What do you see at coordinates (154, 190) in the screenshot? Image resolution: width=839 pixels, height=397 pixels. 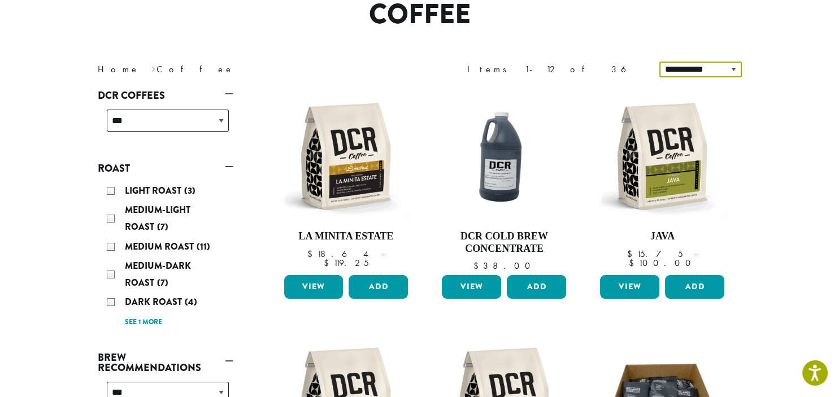 I see `span: Light Roast` at bounding box center [154, 190].